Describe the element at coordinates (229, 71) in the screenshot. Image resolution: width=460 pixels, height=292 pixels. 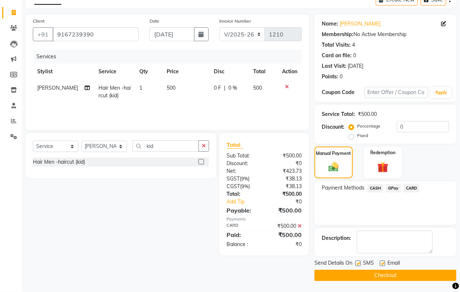
I see `th: Disc` at that location.